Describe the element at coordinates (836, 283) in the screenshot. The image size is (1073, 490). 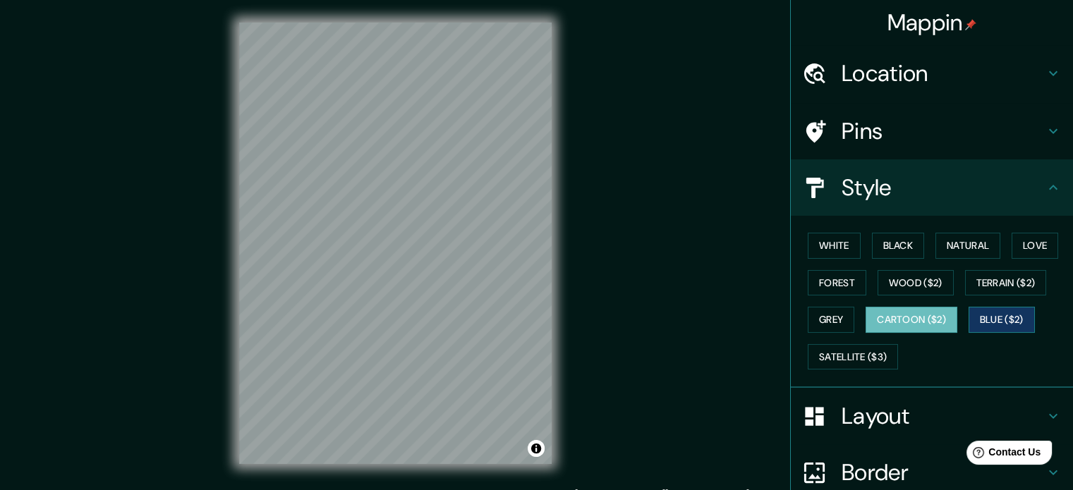
I see `button: Forest` at that location.